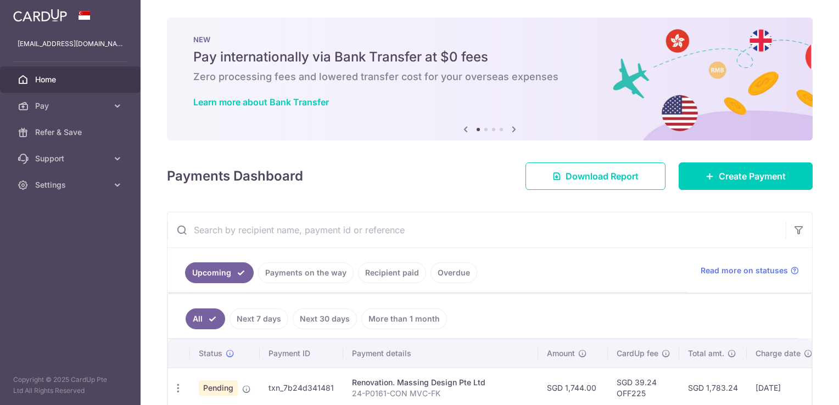  I want to click on h4: Payments Dashboard, so click(235, 176).